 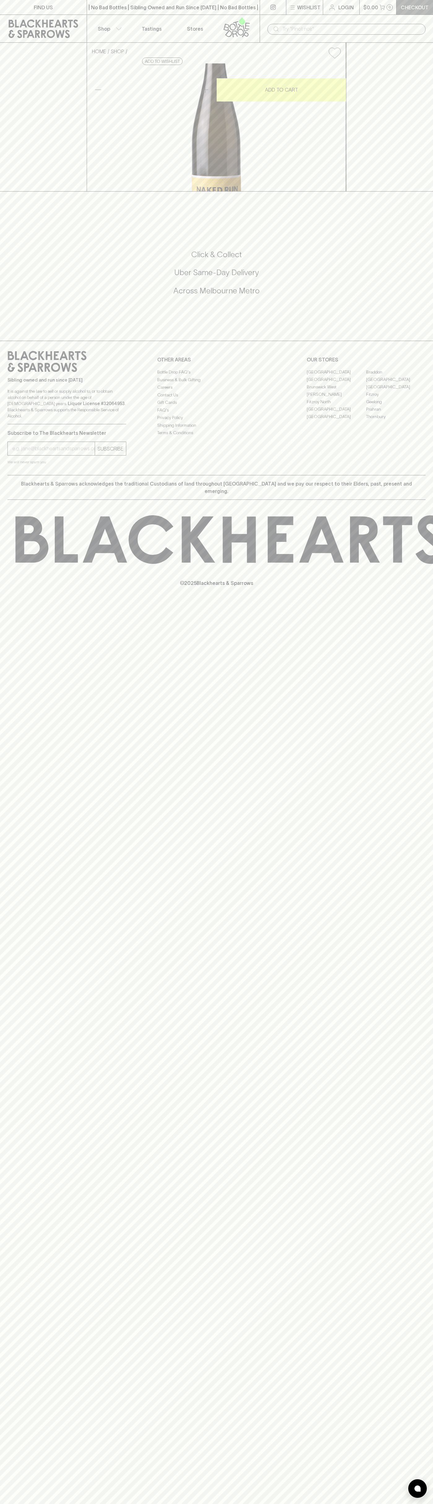 I want to click on a: Bottle Drop FAQ's, so click(x=217, y=372).